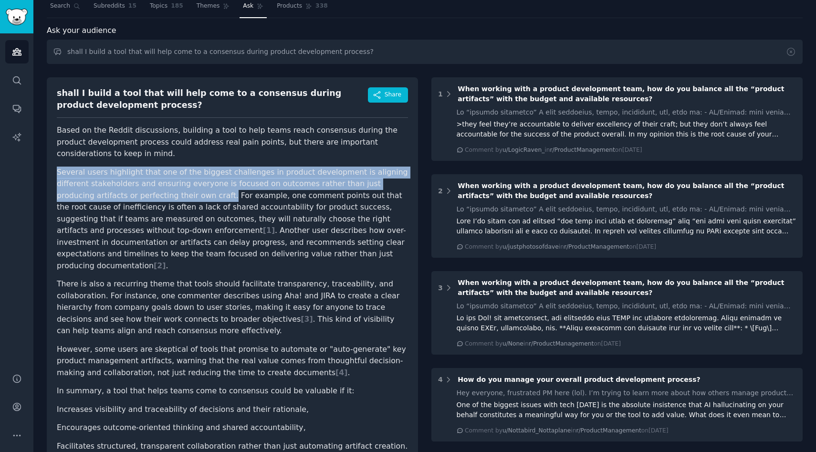 This screenshot has width=816, height=452. I want to click on span: Themes, so click(208, 6).